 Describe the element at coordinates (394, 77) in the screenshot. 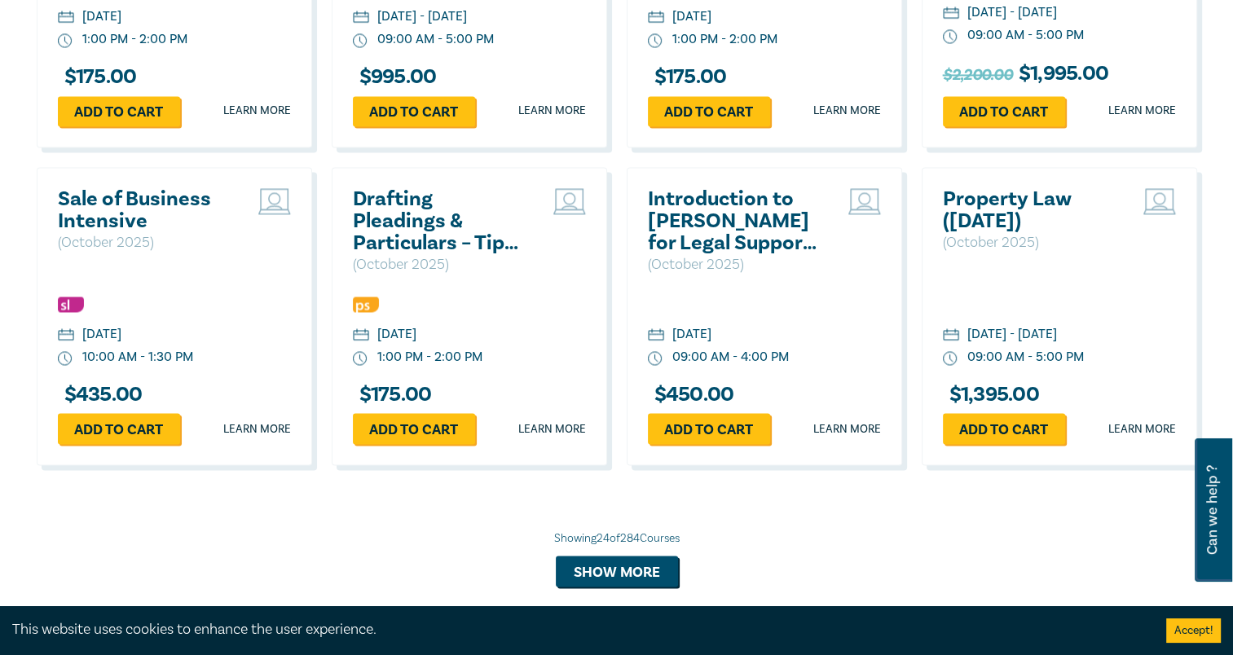

I see `h3: $ 995.00` at that location.